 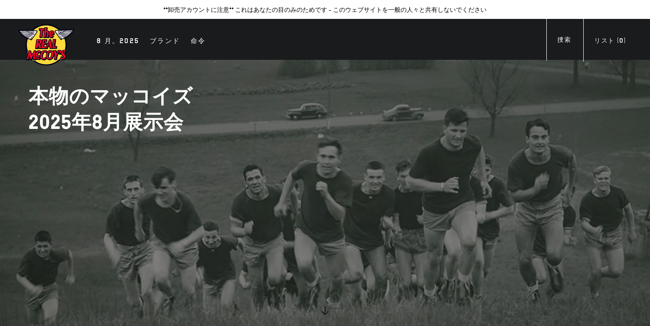 I want to click on a: 8 月。2025, so click(x=118, y=42).